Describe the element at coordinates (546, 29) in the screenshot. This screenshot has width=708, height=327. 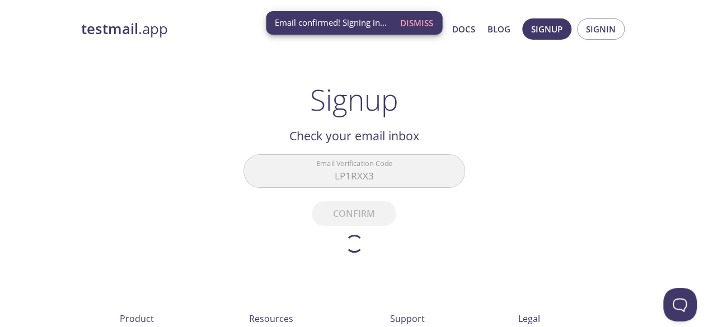
I see `span: Signup` at that location.